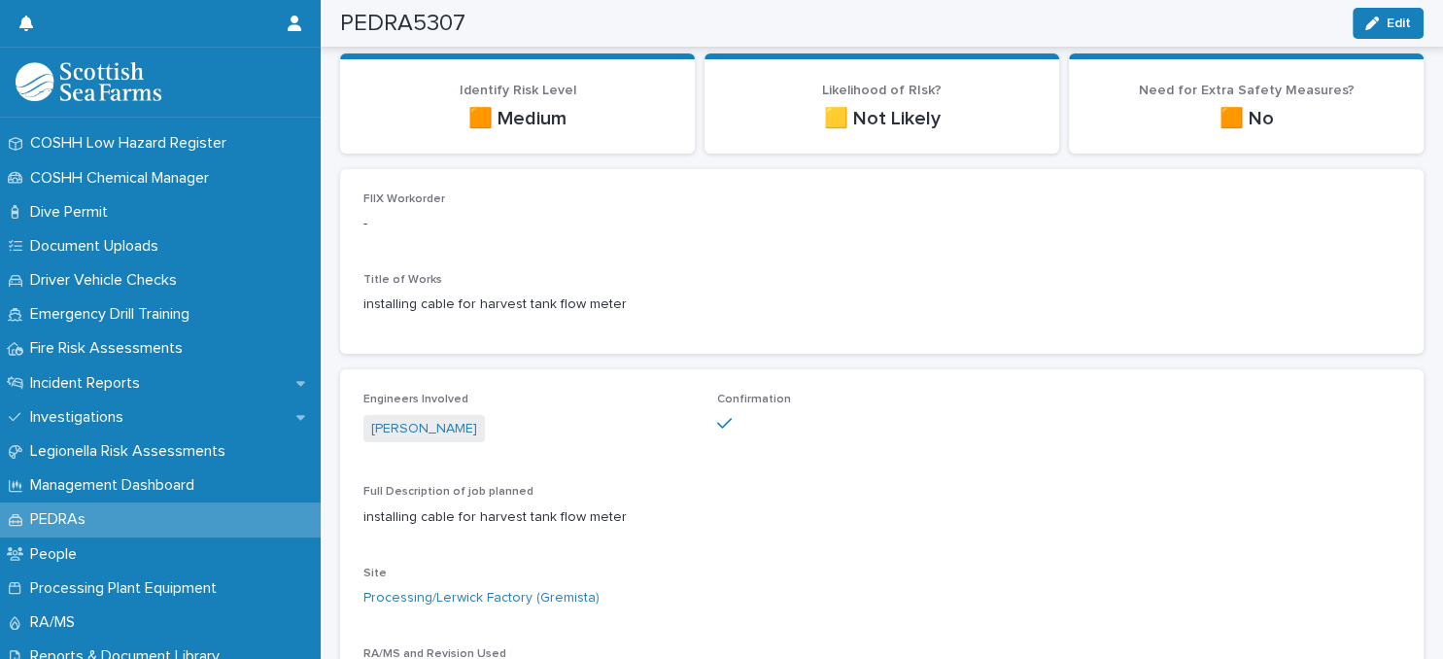  Describe the element at coordinates (1246, 119) in the screenshot. I see `p: 🟧 No` at that location.